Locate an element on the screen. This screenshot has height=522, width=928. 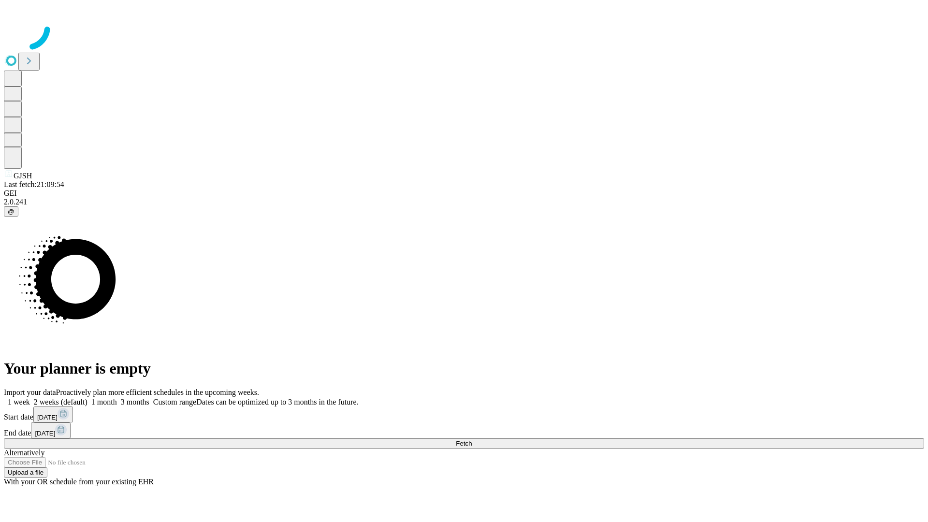
span: Dates can be optimized up to 3 months in the future. is located at coordinates (277, 402).